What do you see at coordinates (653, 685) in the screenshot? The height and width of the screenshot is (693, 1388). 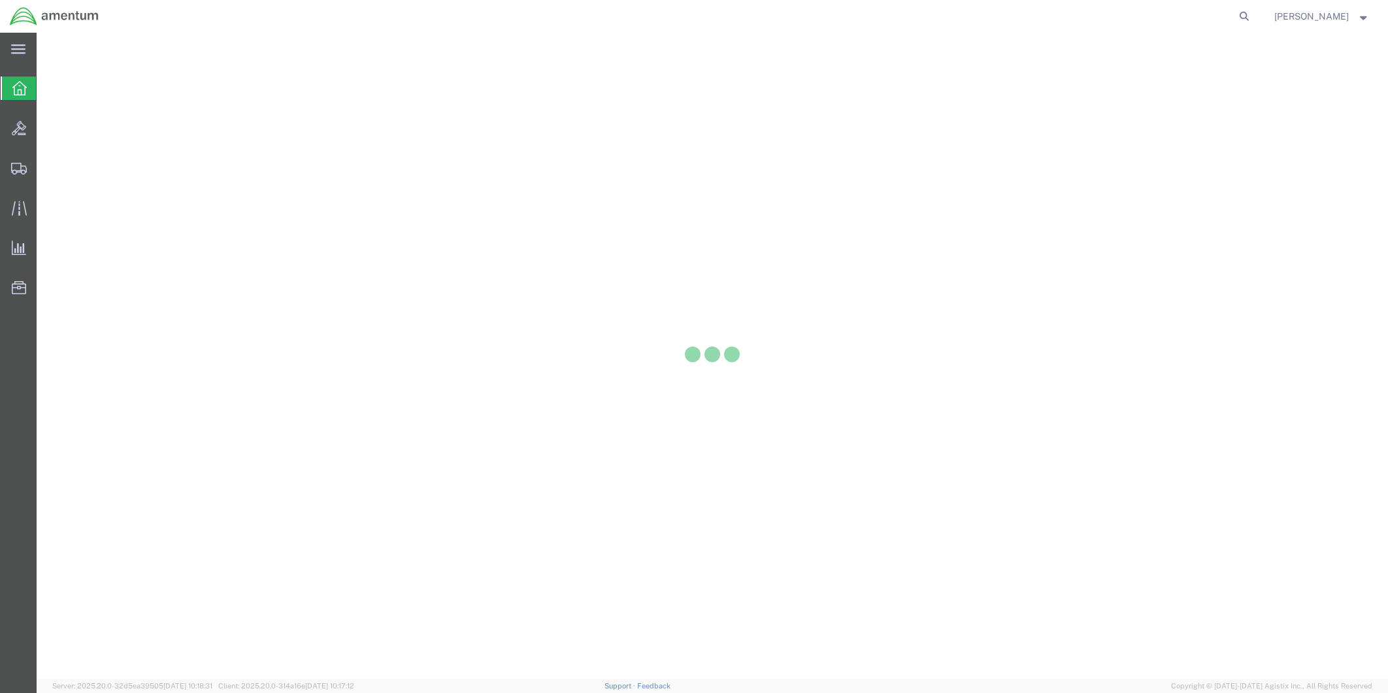 I see `a: Feedback` at bounding box center [653, 685].